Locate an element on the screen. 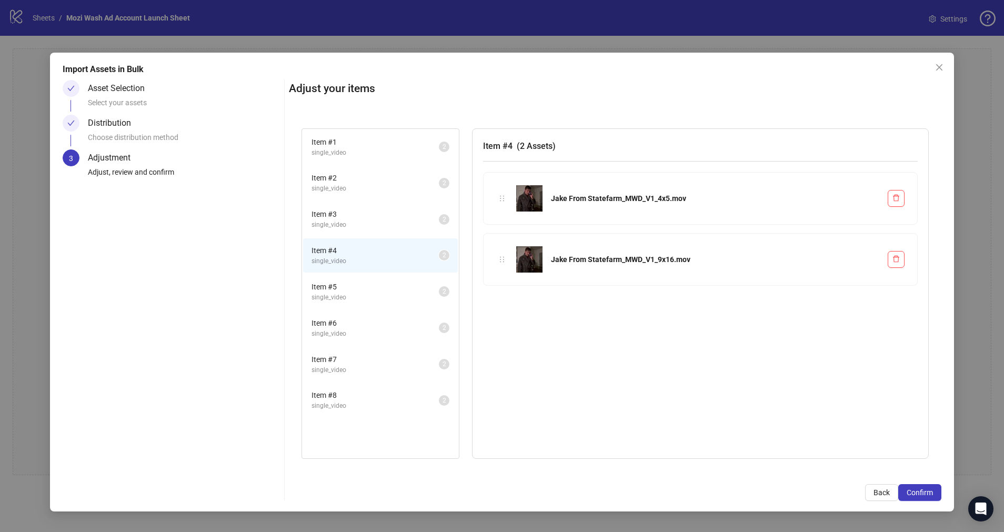 The width and height of the screenshot is (1004, 532). div: Open Intercom Messenger is located at coordinates (981, 509).